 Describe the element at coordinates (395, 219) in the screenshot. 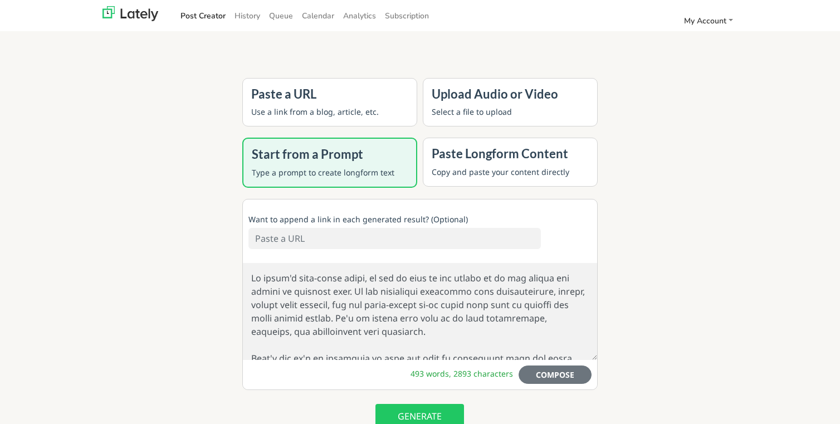

I see `p: Want to append a link in each generated result? (Optional)` at that location.